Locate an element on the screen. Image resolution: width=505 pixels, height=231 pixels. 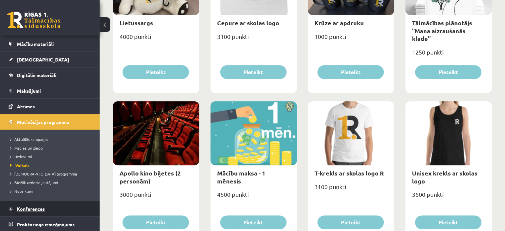
a: T-krekls ar skolas logo R is located at coordinates (349, 173).